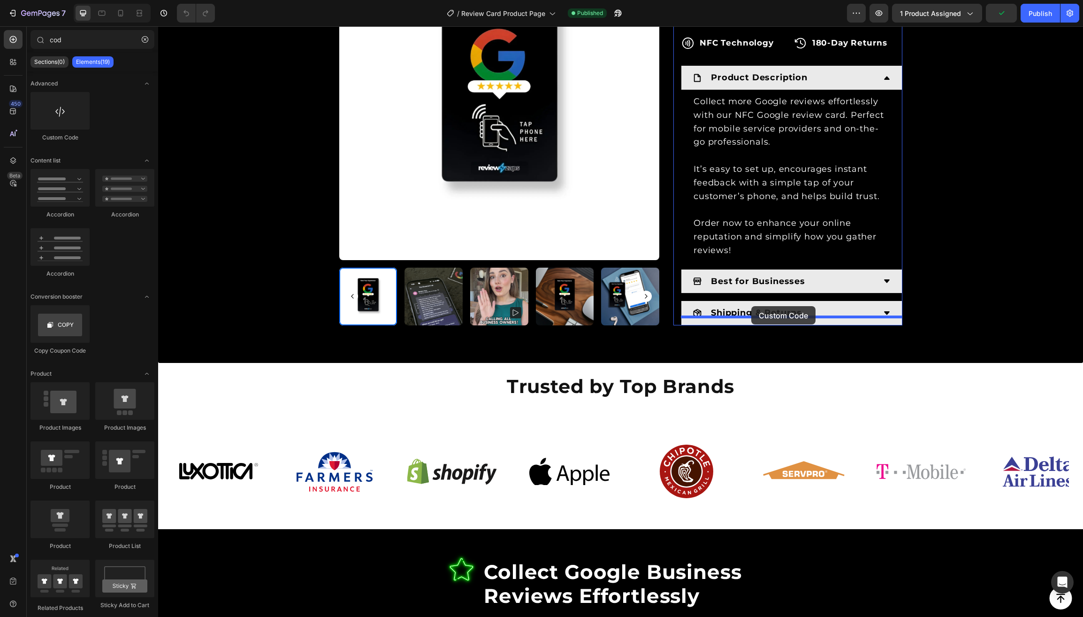 The height and width of the screenshot is (617, 1083). I want to click on div: 450, so click(15, 104).